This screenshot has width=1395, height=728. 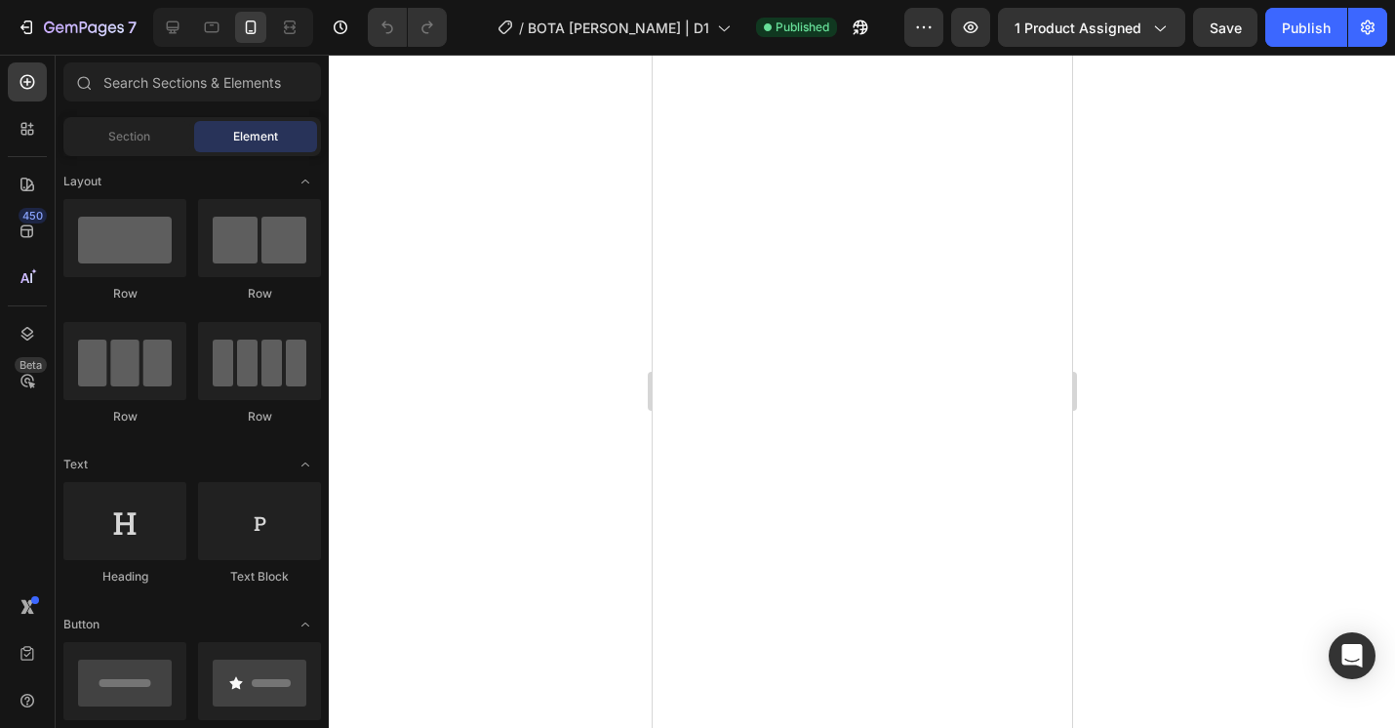 What do you see at coordinates (132, 27) in the screenshot?
I see `p: 7` at bounding box center [132, 27].